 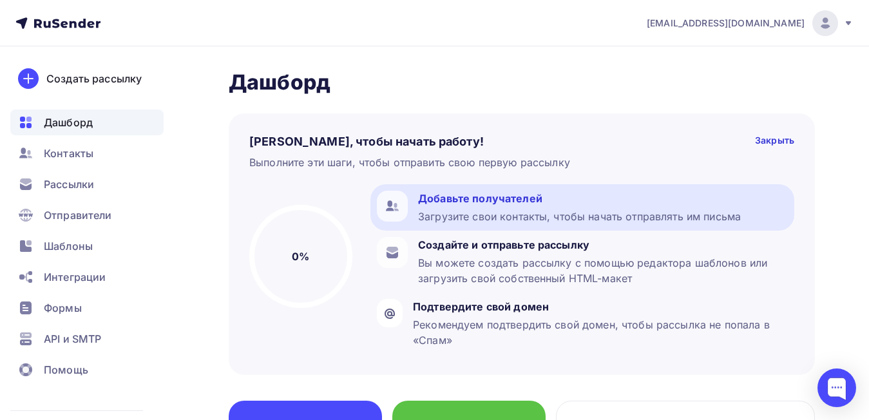 I want to click on a: Дашборд, so click(x=87, y=122).